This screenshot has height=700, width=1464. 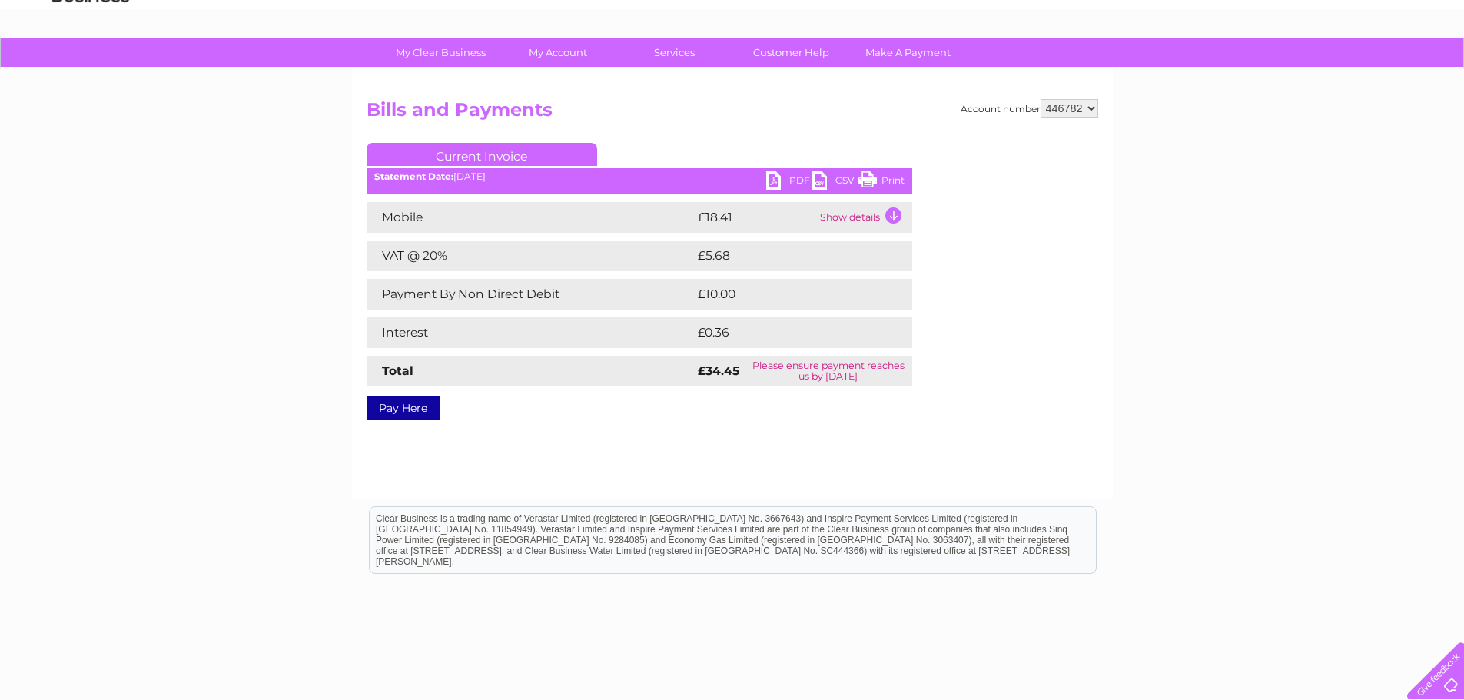 What do you see at coordinates (881, 182) in the screenshot?
I see `a: Print` at bounding box center [881, 182].